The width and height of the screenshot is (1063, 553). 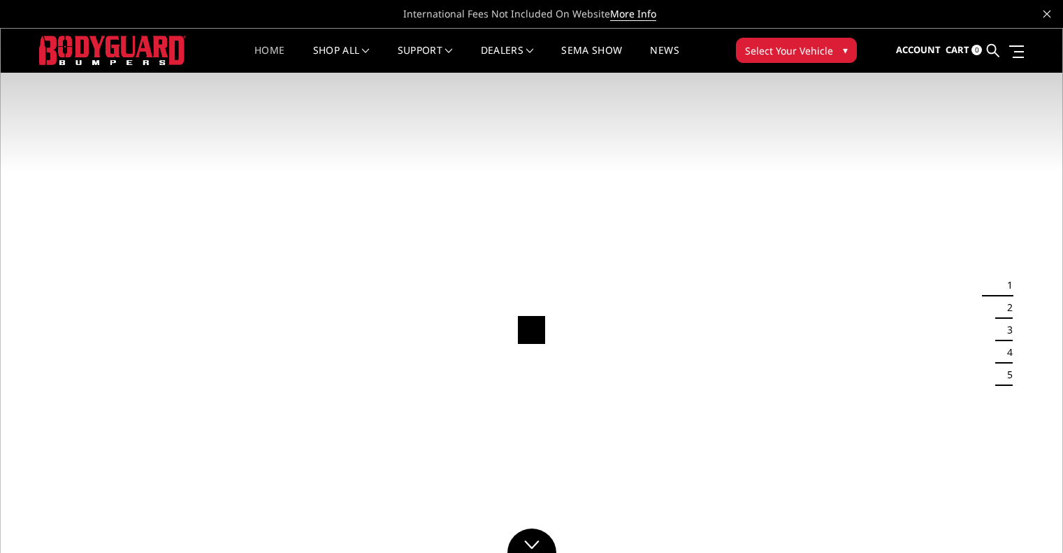 What do you see at coordinates (1005, 307) in the screenshot?
I see `button: 2 of 5` at bounding box center [1005, 307].